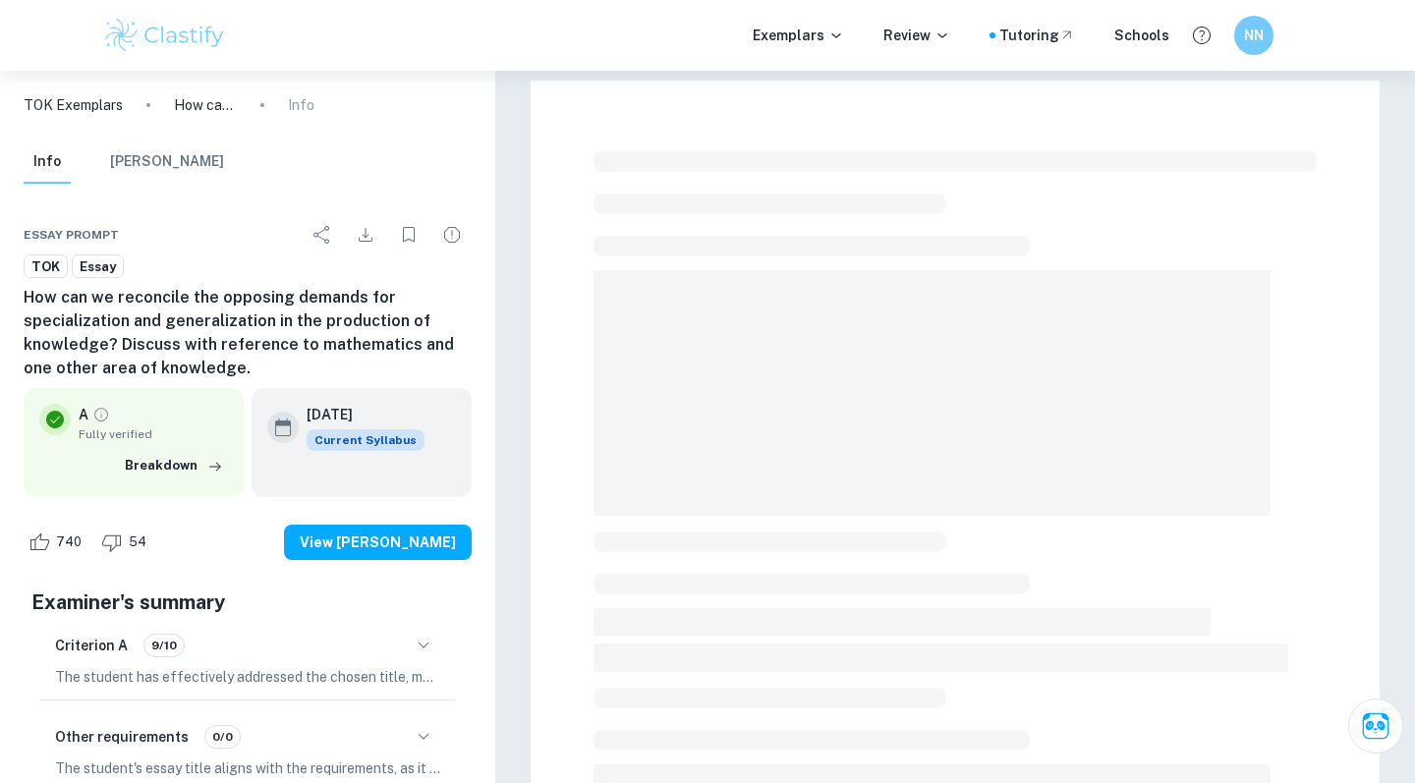 The height and width of the screenshot is (783, 1415). Describe the element at coordinates (301, 105) in the screenshot. I see `p: Info` at that location.